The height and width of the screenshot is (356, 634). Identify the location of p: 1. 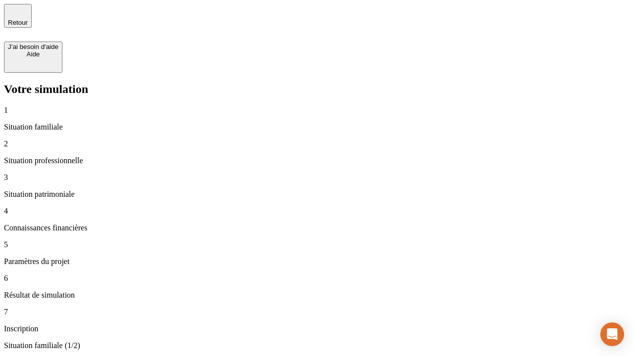
(317, 110).